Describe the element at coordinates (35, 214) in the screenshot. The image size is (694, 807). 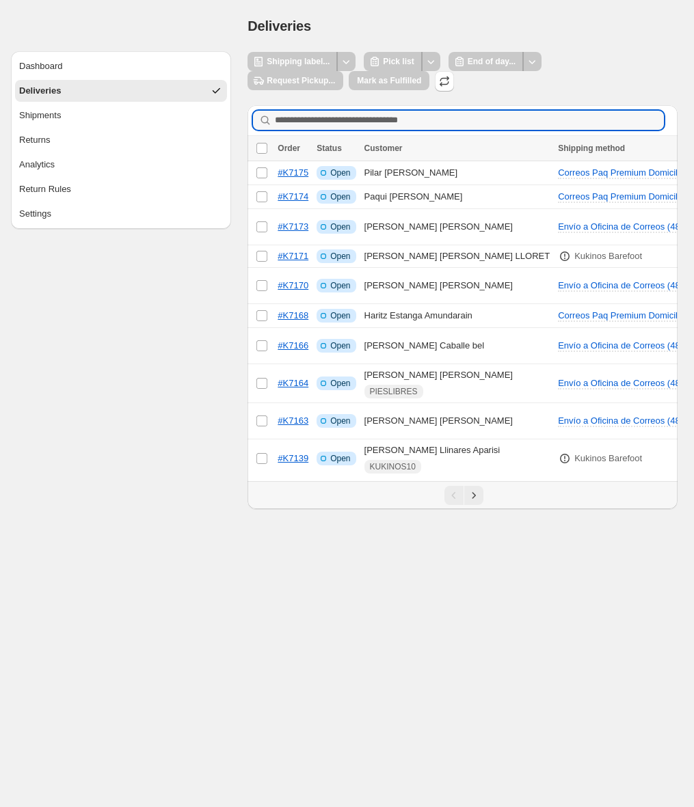
I see `div: Settings` at that location.